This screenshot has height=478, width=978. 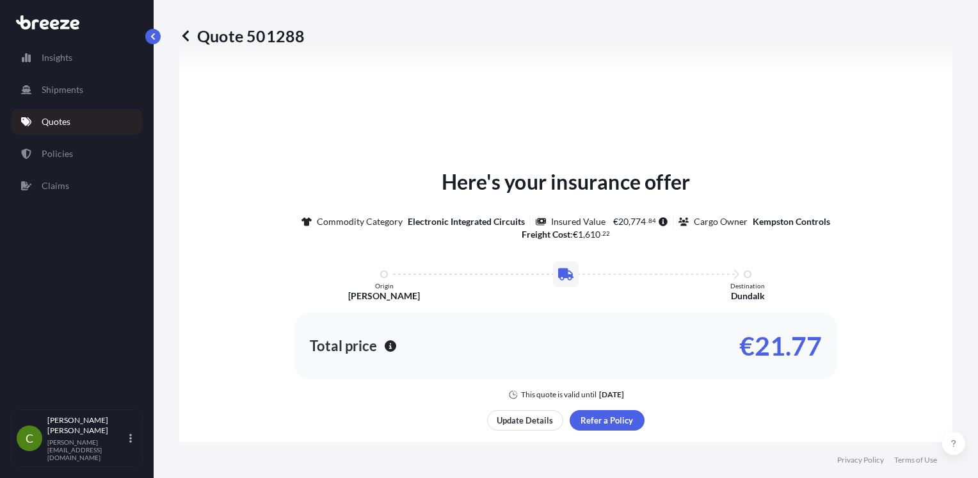 What do you see at coordinates (242, 36) in the screenshot?
I see `p: Quote 501288` at bounding box center [242, 36].